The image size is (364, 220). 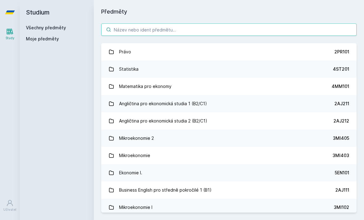 What do you see at coordinates (341, 121) in the screenshot?
I see `div: 2AJ212` at bounding box center [341, 121].